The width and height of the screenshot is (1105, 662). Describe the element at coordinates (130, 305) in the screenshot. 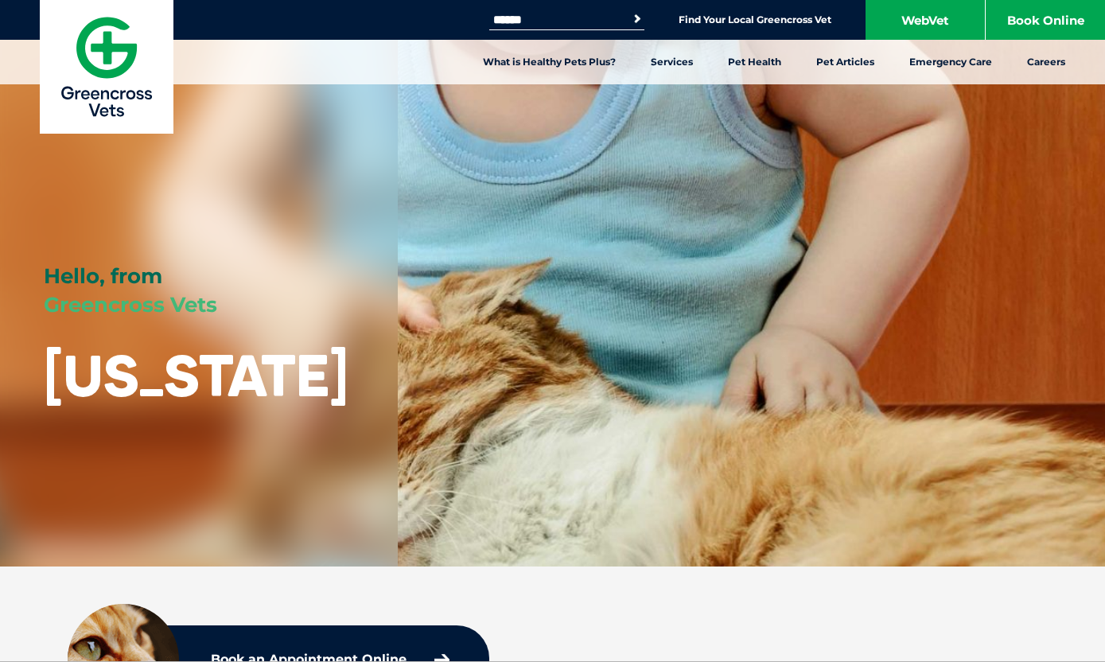

I see `span: Greencross Vets` at that location.